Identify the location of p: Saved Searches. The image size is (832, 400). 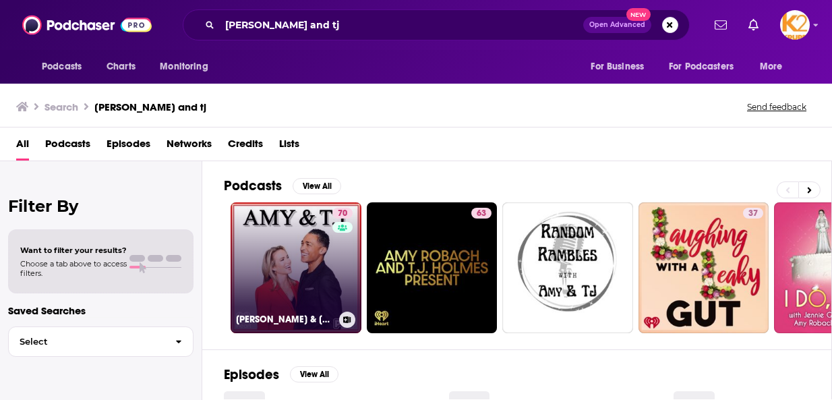
(100, 310).